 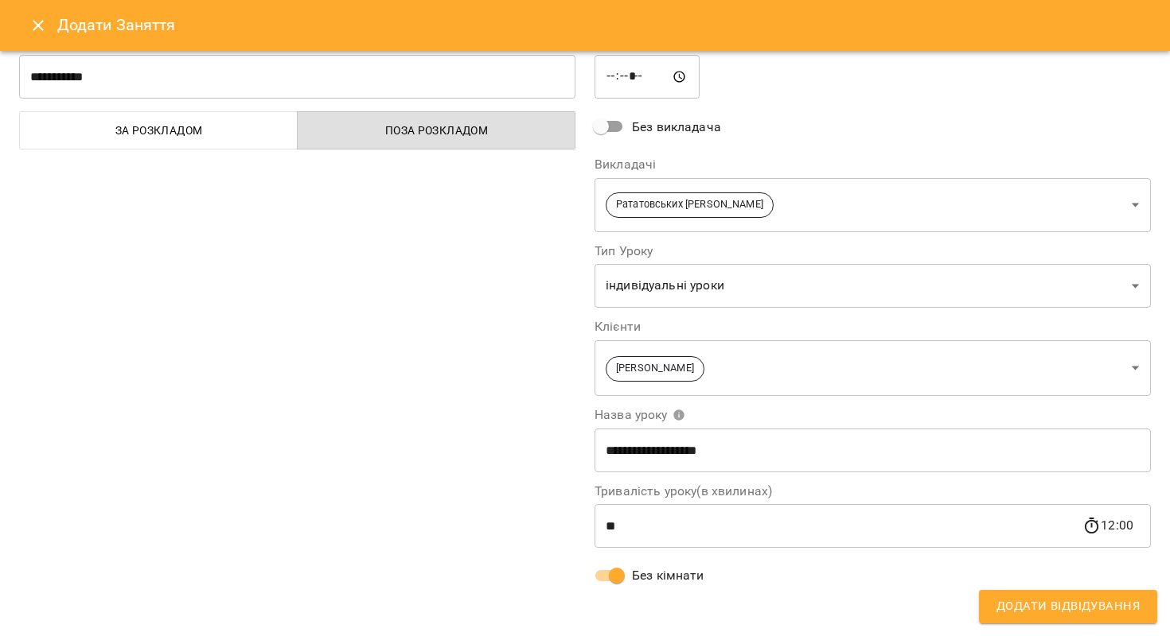 What do you see at coordinates (872, 327) in the screenshot?
I see `label: Клієнти` at bounding box center [872, 327].